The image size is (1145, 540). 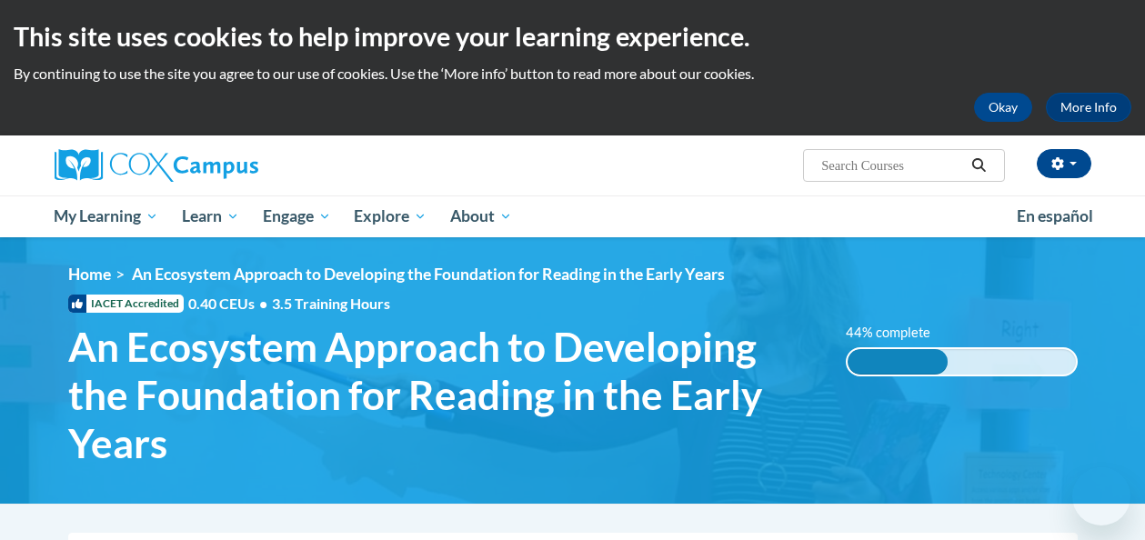 What do you see at coordinates (573, 216) in the screenshot?
I see `div: Main menu` at bounding box center [573, 216].